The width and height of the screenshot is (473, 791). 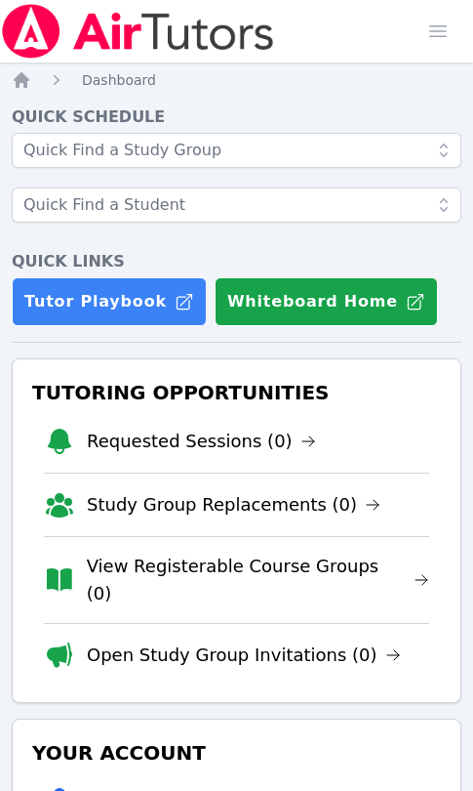 What do you see at coordinates (236, 262) in the screenshot?
I see `h4: Quick Links` at bounding box center [236, 262].